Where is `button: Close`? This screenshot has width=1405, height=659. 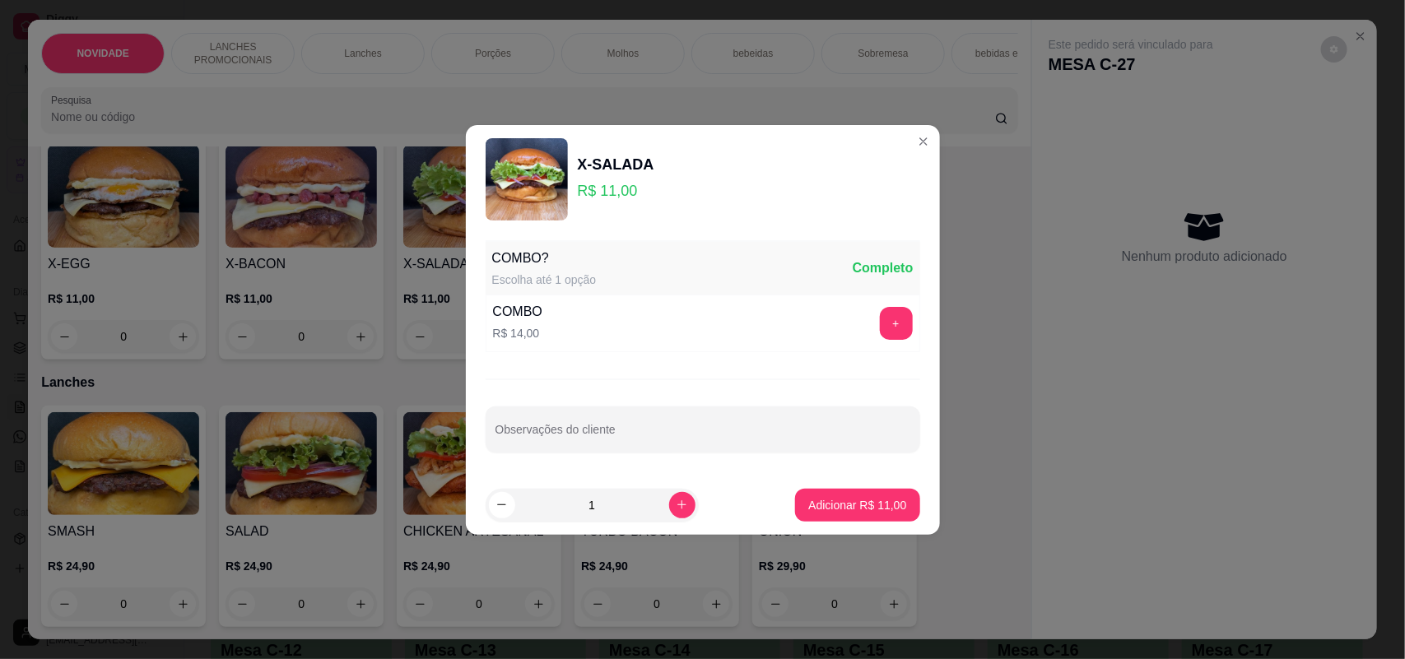 button: Close is located at coordinates (924, 142).